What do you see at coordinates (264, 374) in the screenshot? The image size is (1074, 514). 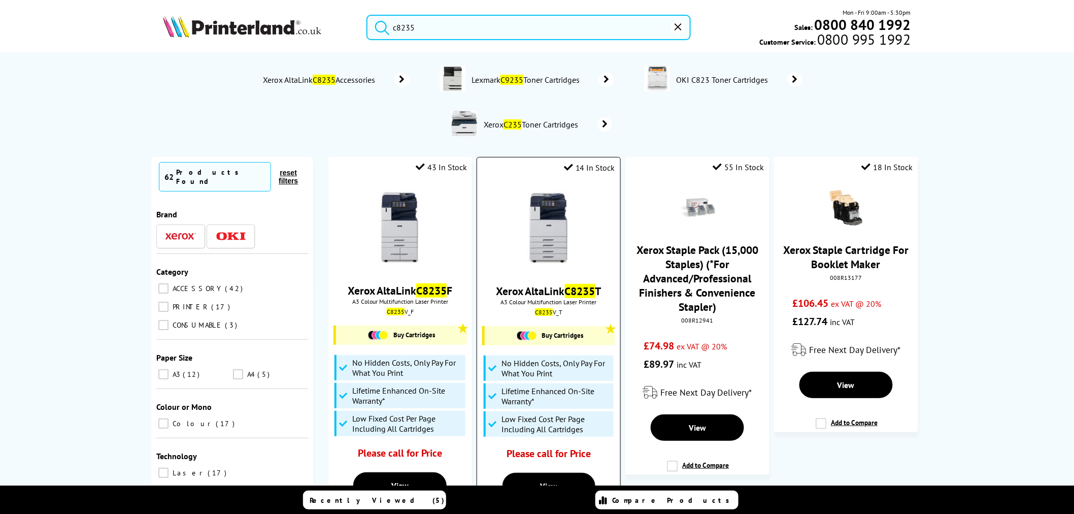 I see `span: 5` at bounding box center [264, 374].